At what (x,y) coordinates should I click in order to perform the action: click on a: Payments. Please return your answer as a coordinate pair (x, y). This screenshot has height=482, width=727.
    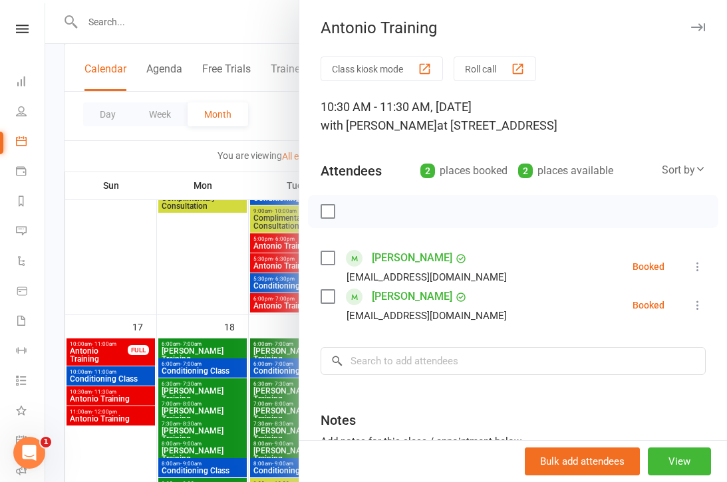
    Looking at the image, I should click on (31, 172).